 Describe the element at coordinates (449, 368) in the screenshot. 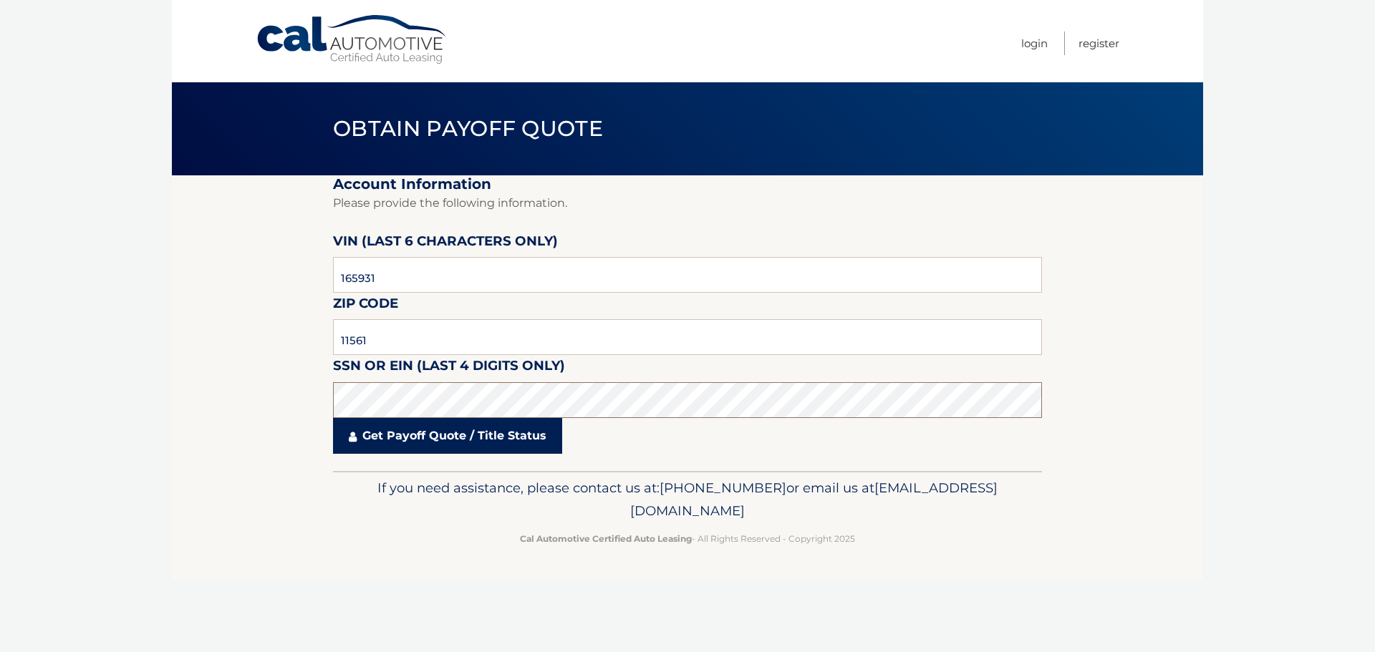

I see `label: SSN or EIN (last 4 digits only)` at that location.